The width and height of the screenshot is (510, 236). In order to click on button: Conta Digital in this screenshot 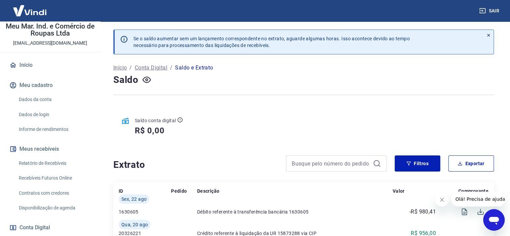, I will do `click(50, 227)`.